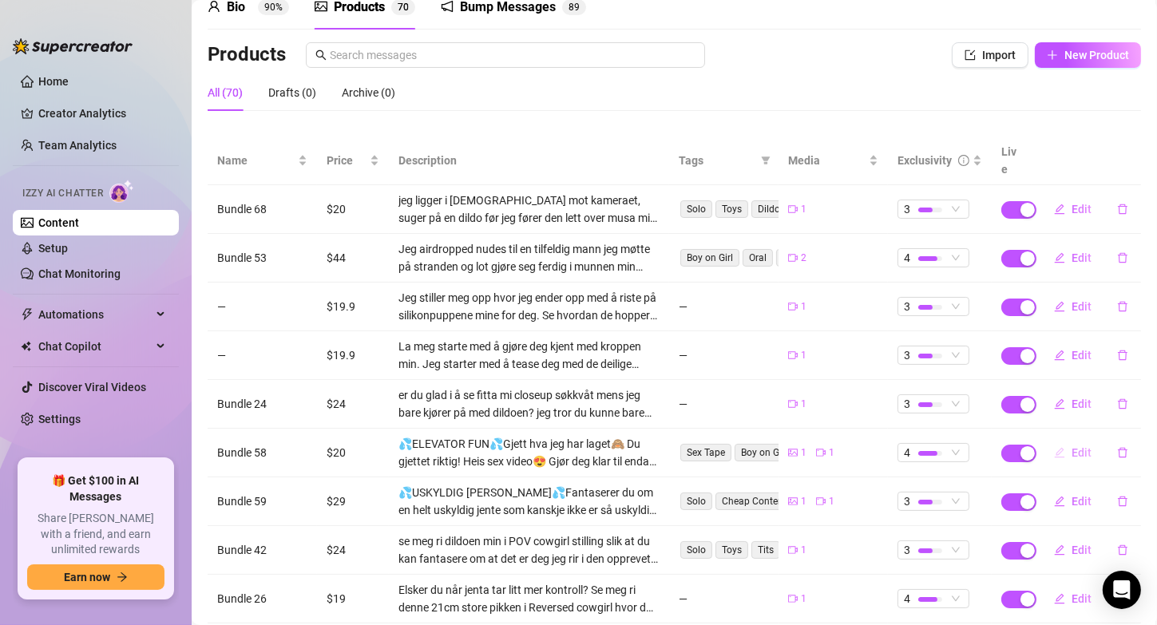 Image resolution: width=1157 pixels, height=625 pixels. What do you see at coordinates (1052, 55) in the screenshot?
I see `span: plus` at bounding box center [1052, 55].